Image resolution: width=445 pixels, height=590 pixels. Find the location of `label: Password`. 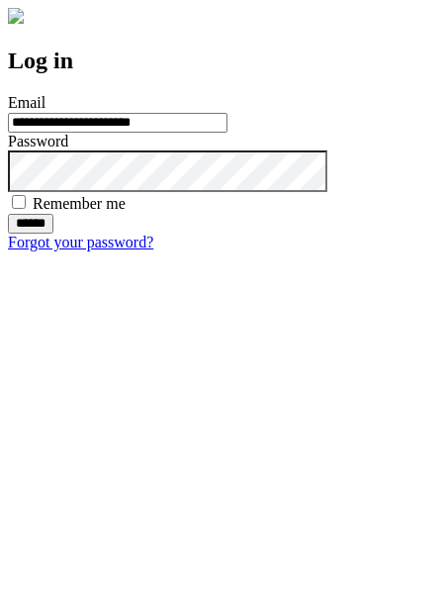

label: Password is located at coordinates (38, 141).